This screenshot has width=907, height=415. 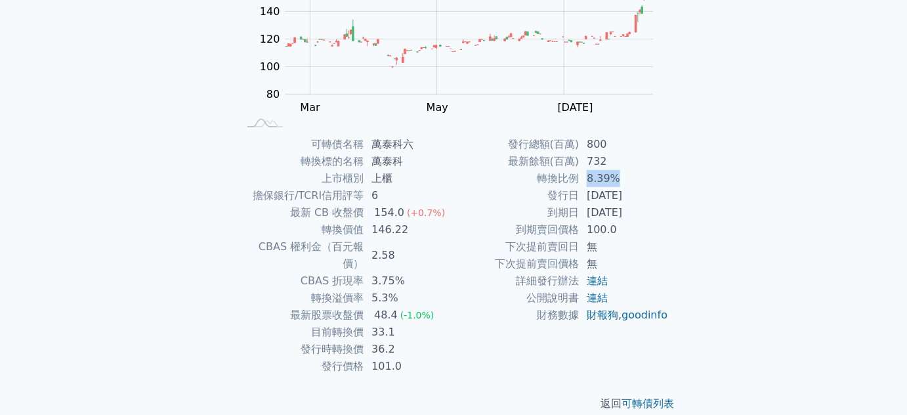 I want to click on td: 目前轉換價, so click(x=300, y=332).